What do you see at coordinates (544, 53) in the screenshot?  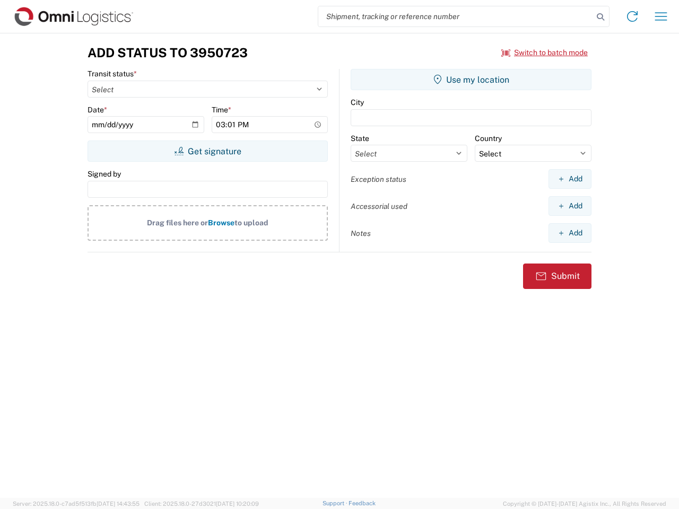 I see `button: Switch to batch mode` at bounding box center [544, 53].